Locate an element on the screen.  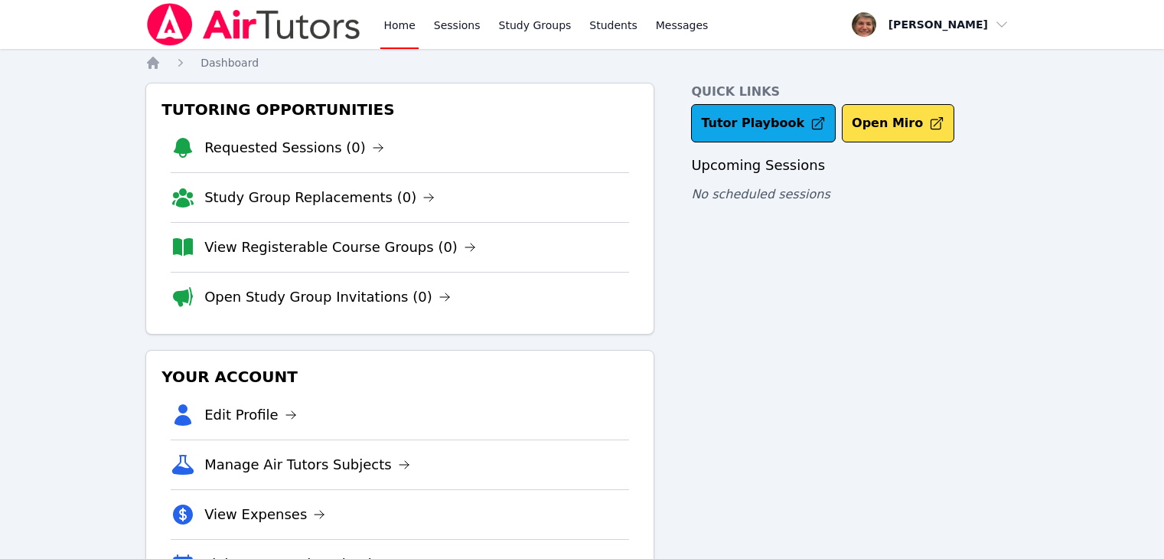
a: Manage Air Tutors Subjects is located at coordinates (307, 465).